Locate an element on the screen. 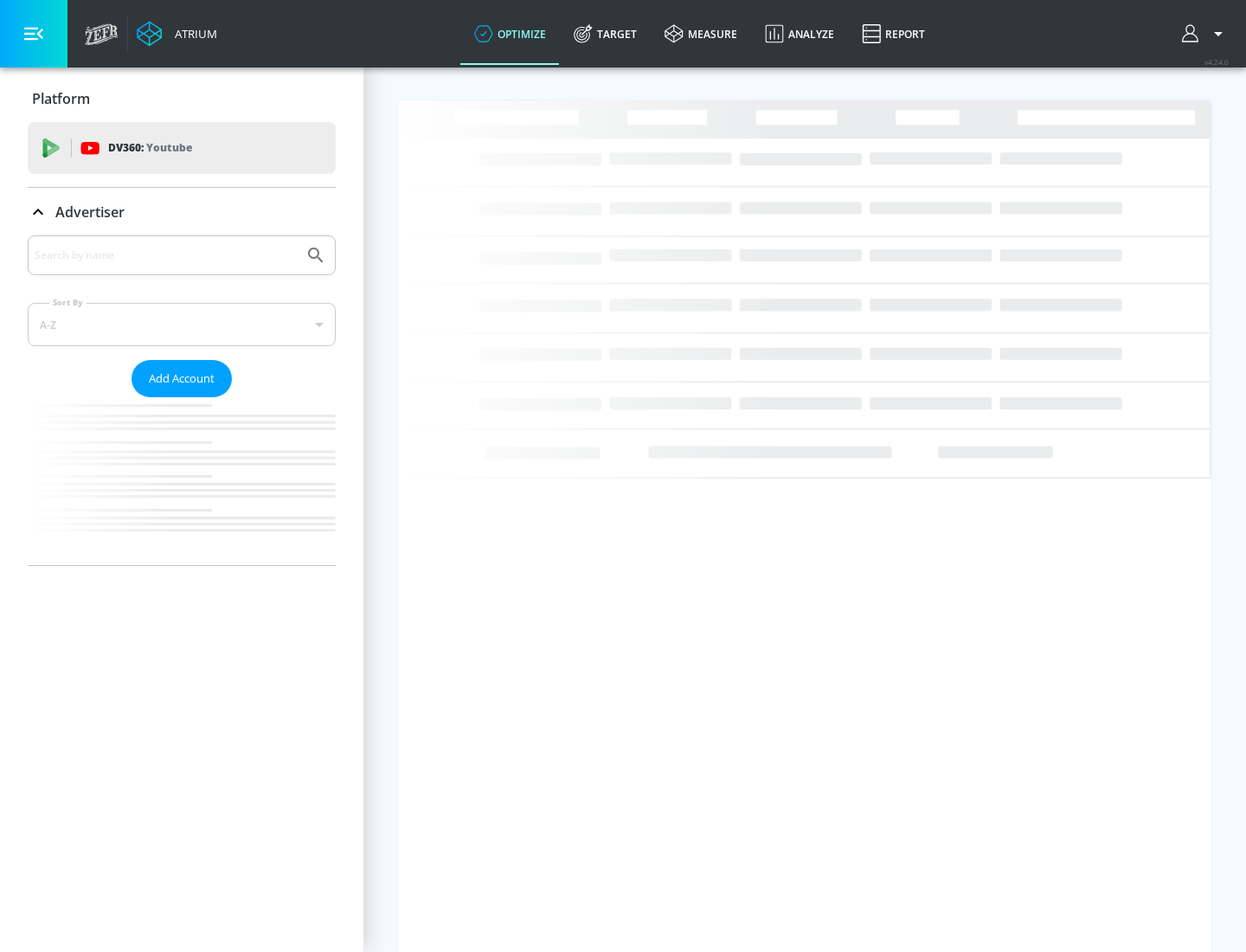  div: Atrium is located at coordinates (192, 34).